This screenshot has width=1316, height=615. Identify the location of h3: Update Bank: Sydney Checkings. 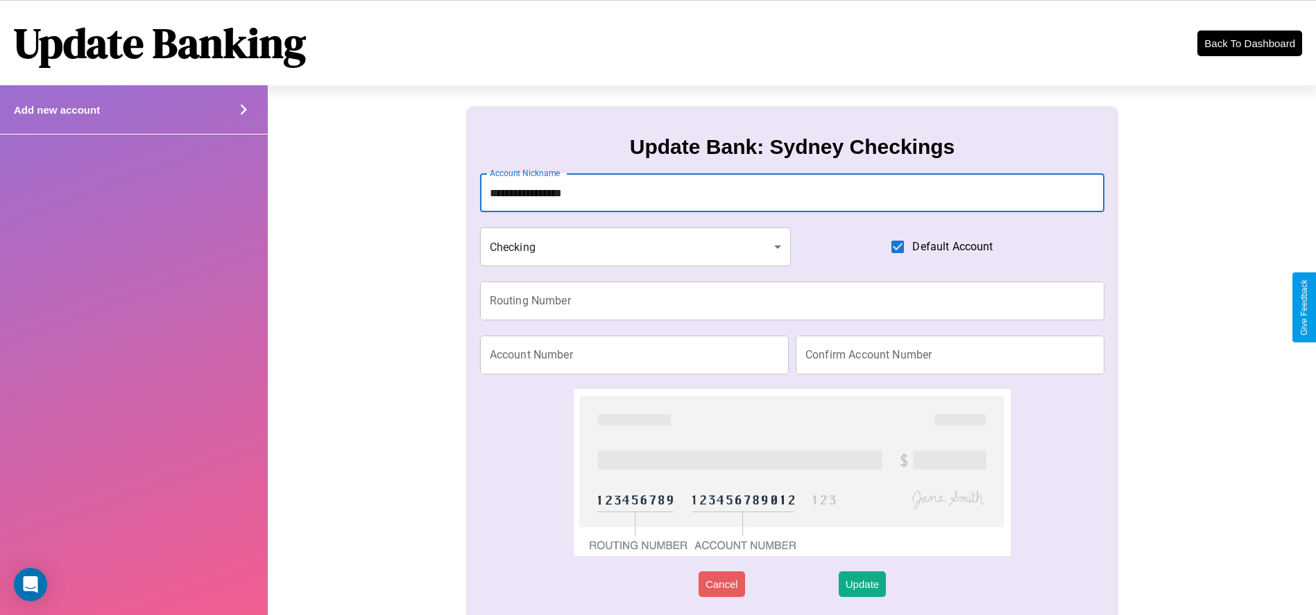
(792, 147).